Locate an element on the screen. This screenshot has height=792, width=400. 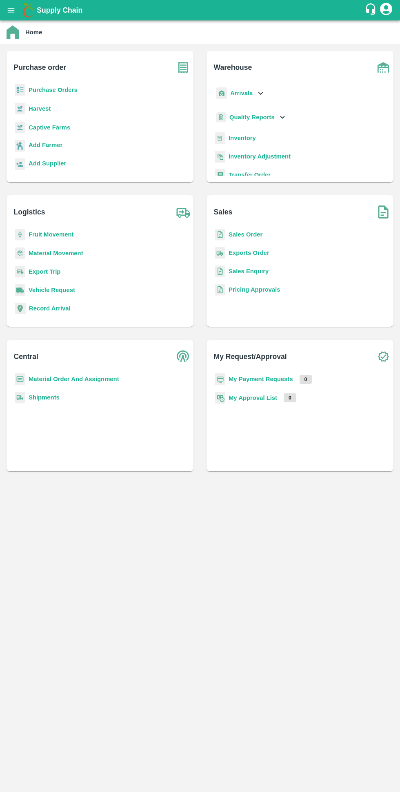
b: Export Trip is located at coordinates (44, 271).